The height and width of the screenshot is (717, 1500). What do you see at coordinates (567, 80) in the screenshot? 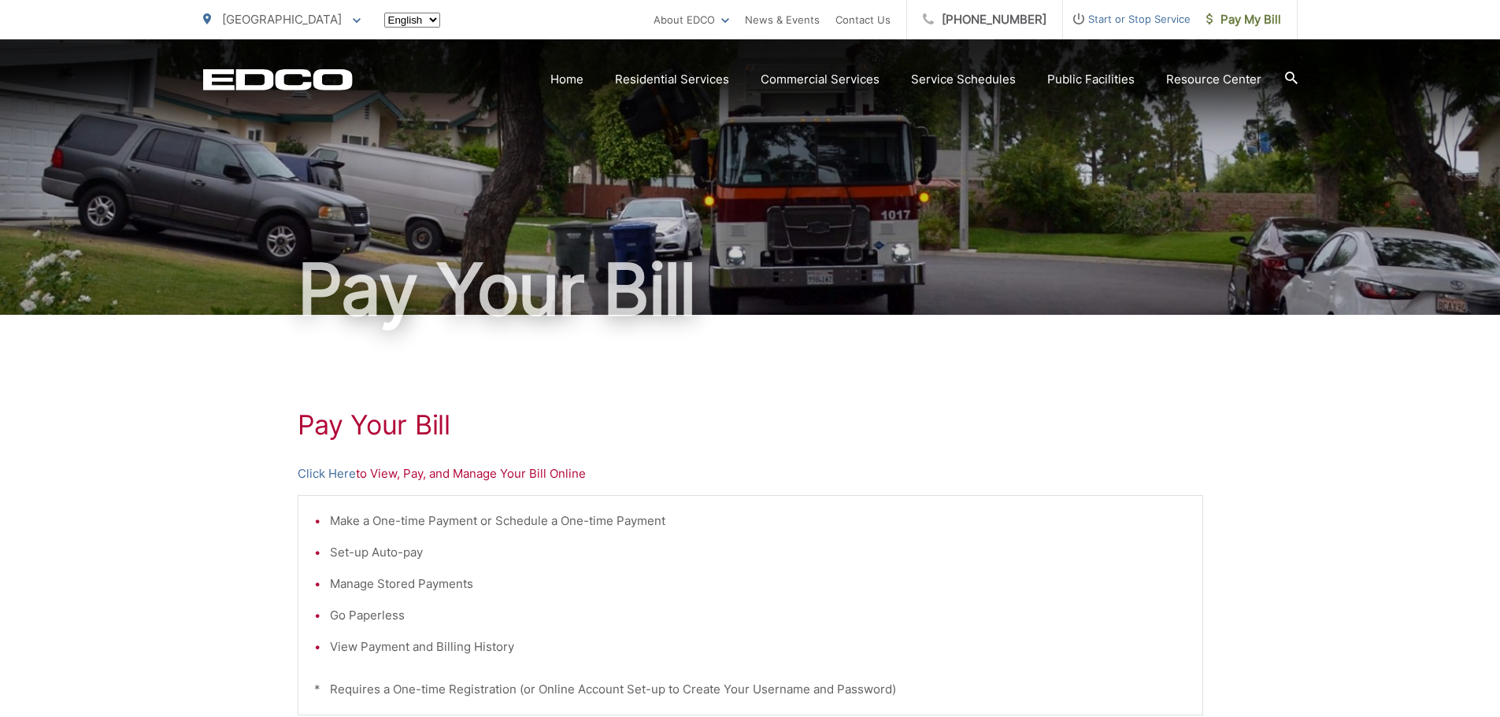
I see `a: Home` at bounding box center [567, 80].